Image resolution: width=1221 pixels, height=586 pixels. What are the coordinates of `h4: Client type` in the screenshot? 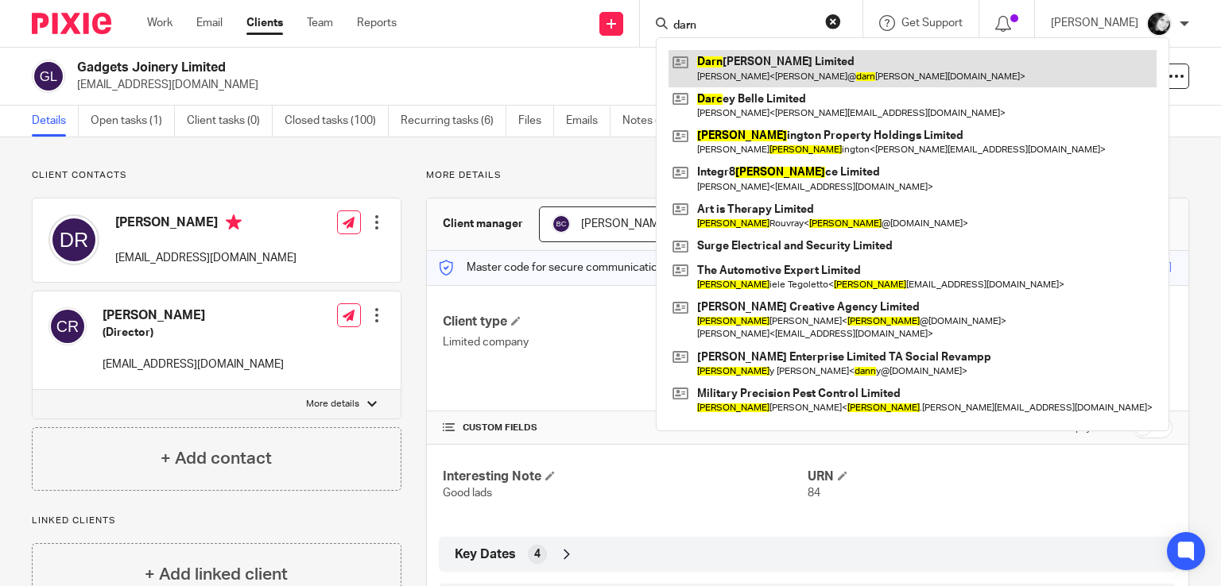 It's located at (625, 322).